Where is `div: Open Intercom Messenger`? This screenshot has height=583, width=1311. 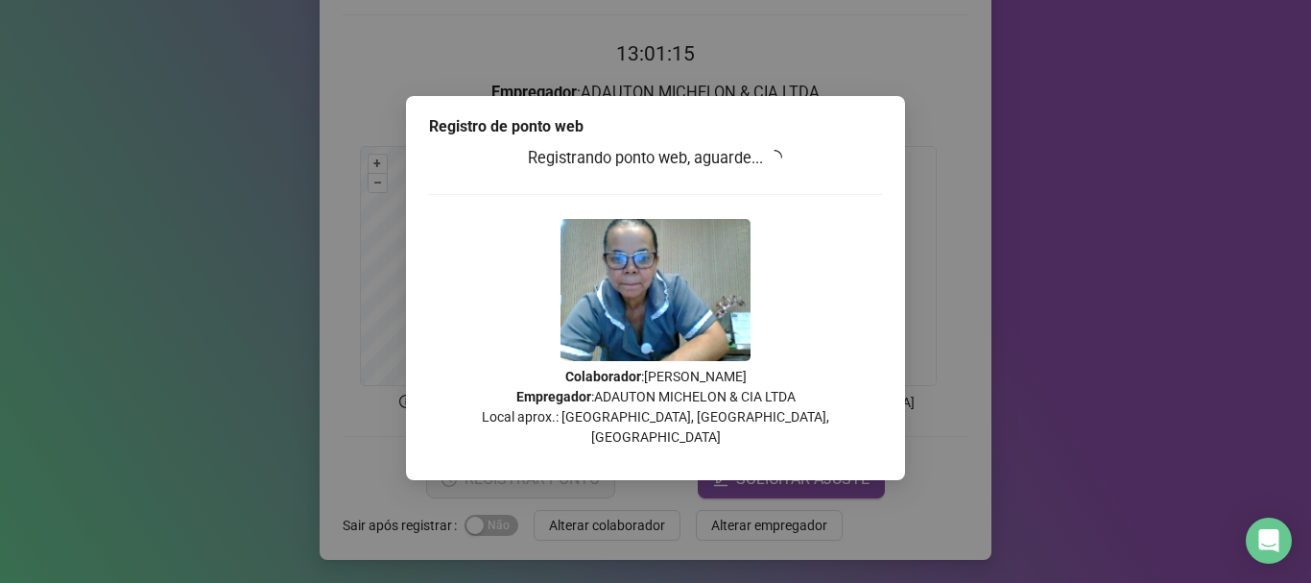 div: Open Intercom Messenger is located at coordinates (1269, 540).